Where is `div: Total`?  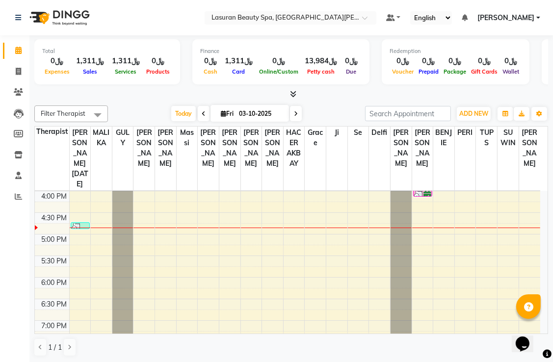 div: Total is located at coordinates (107, 51).